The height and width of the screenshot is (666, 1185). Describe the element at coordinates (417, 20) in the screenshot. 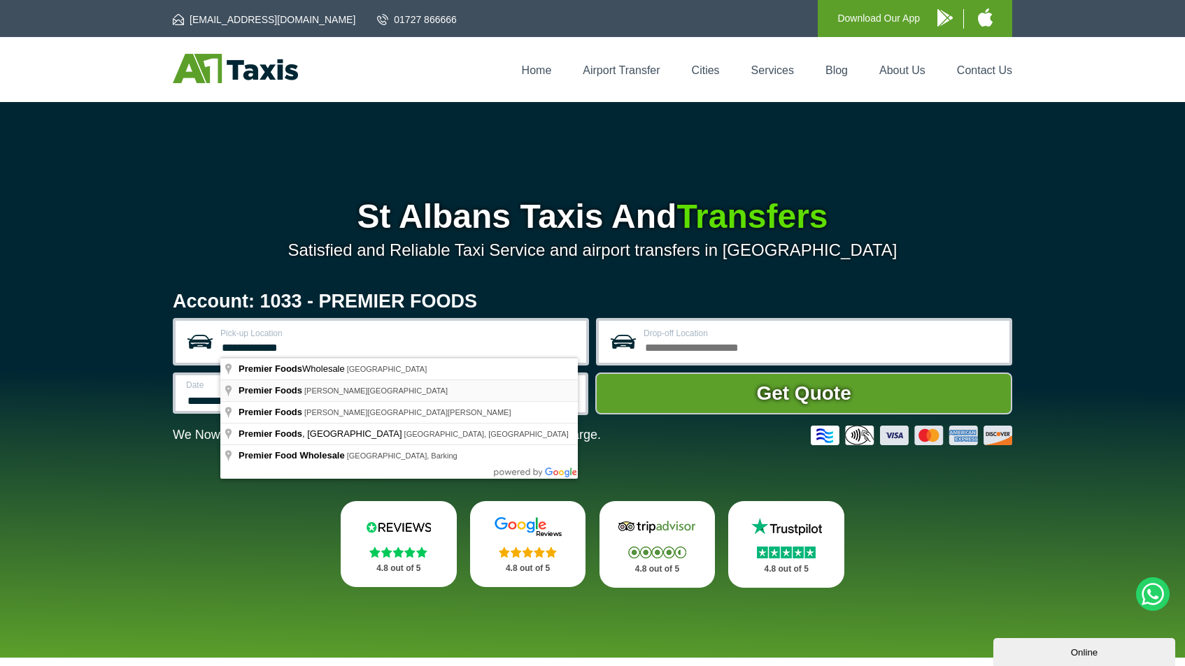

I see `a: 01727 866666` at that location.